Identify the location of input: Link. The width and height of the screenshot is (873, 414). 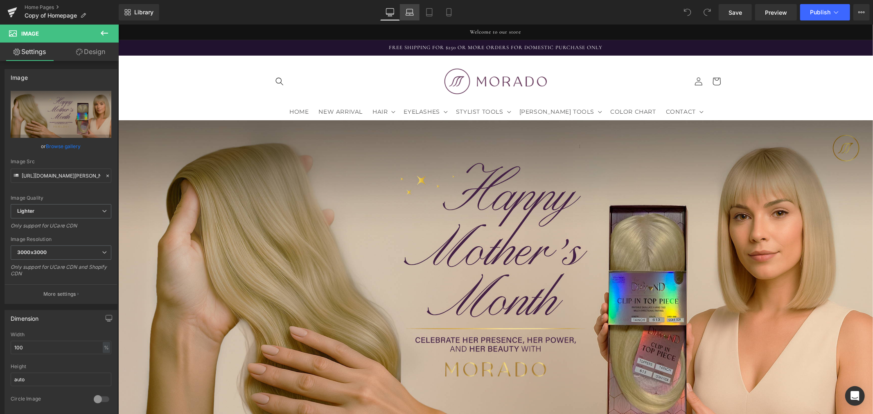
(61, 175).